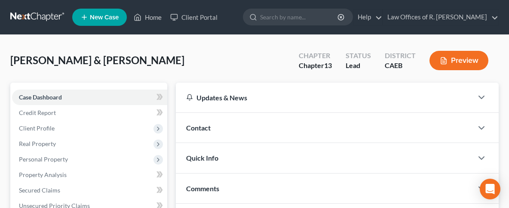 The width and height of the screenshot is (509, 208). Describe the element at coordinates (202, 157) in the screenshot. I see `span: Quick Info` at that location.